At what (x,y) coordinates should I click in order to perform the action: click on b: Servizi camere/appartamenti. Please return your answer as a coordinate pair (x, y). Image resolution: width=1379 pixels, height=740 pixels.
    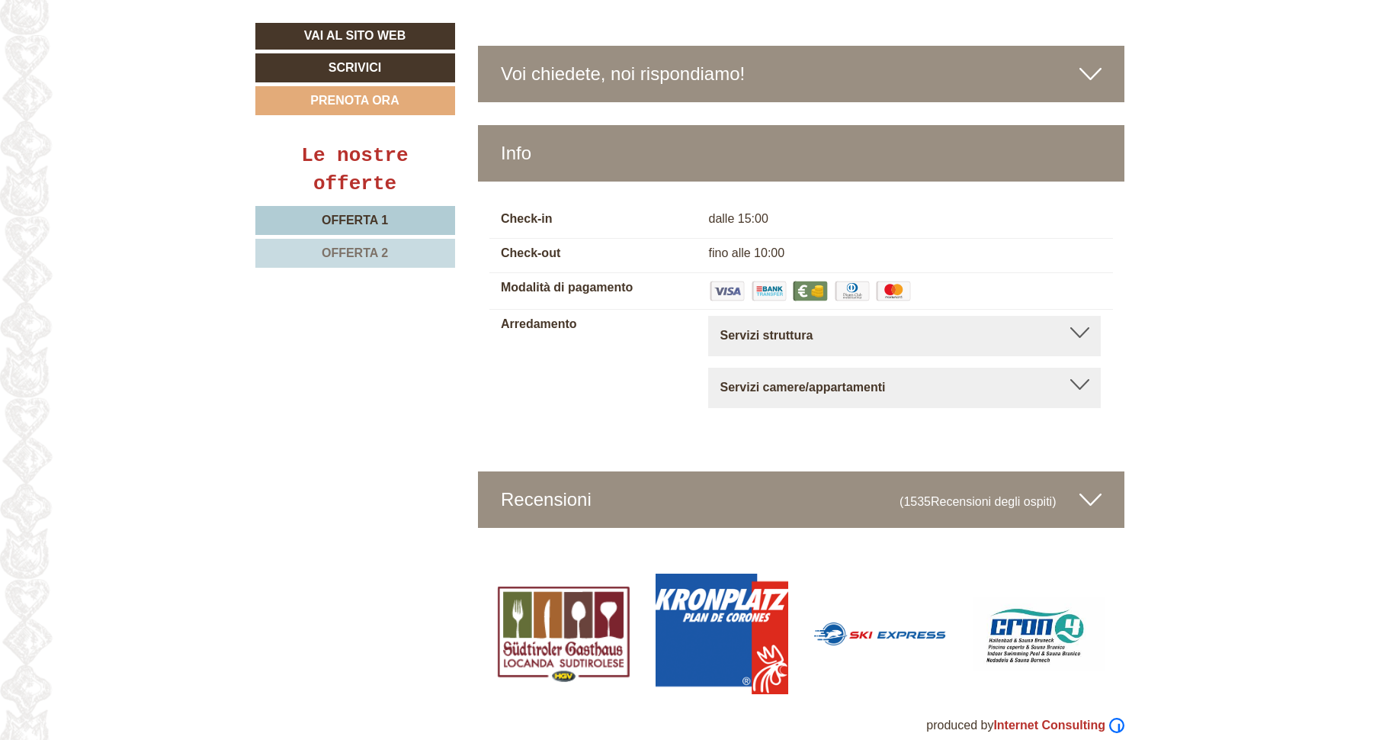
    Looking at the image, I should click on (802, 387).